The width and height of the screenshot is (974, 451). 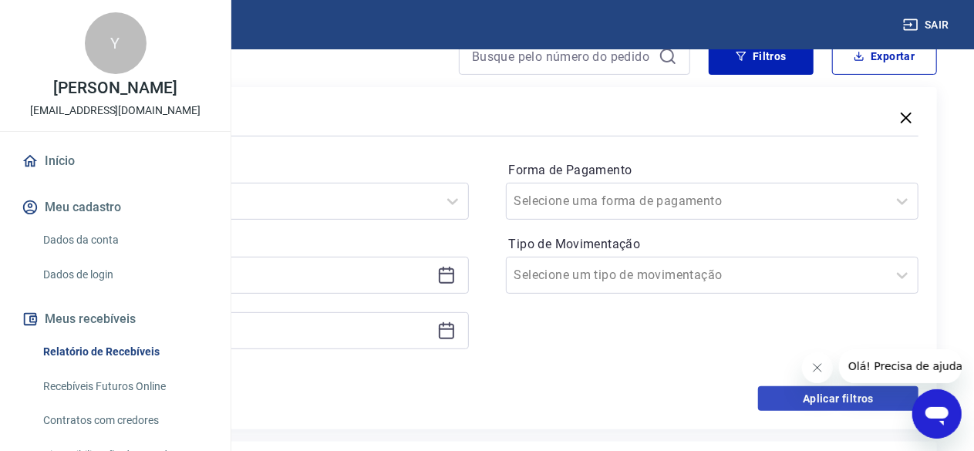 I want to click on button: Meus recebíveis, so click(x=115, y=319).